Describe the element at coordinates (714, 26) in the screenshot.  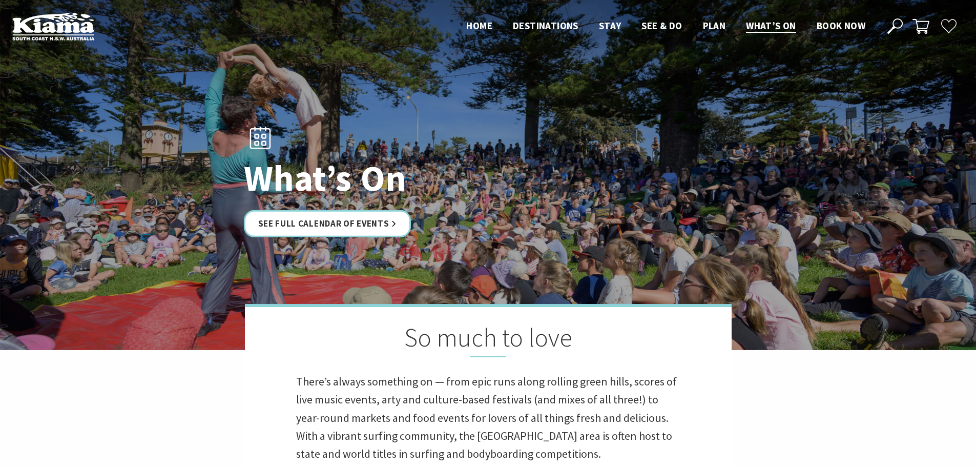
I see `span: Plan` at that location.